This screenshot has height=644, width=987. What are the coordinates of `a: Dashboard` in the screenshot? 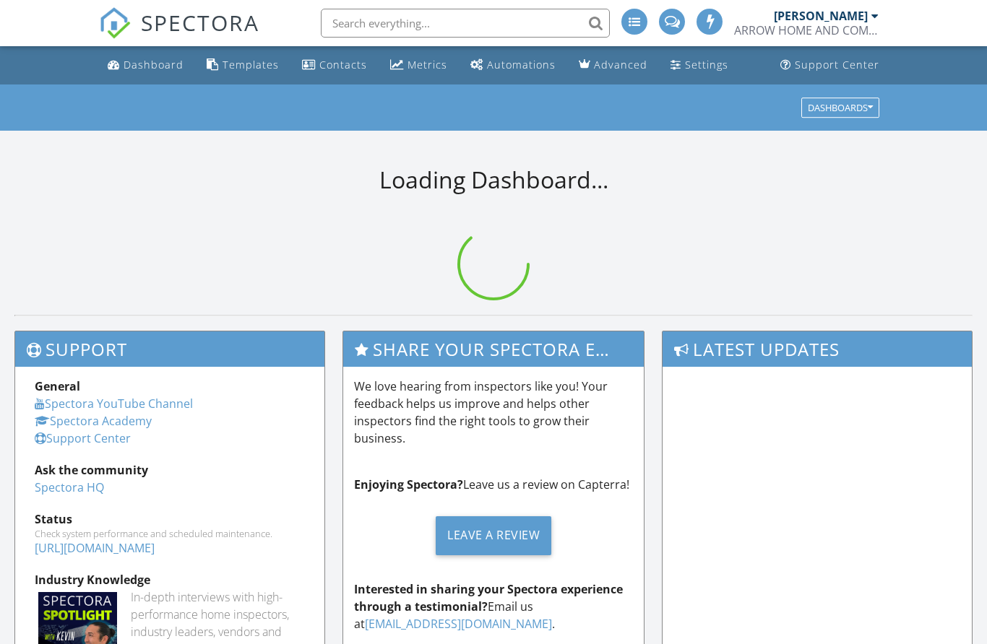 It's located at (145, 65).